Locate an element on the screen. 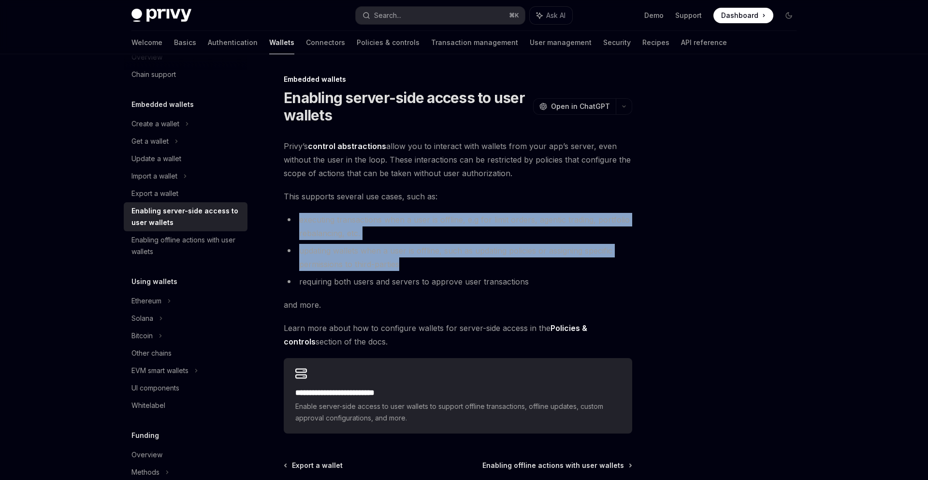 Image resolution: width=928 pixels, height=480 pixels. div: Solana is located at coordinates (142, 318).